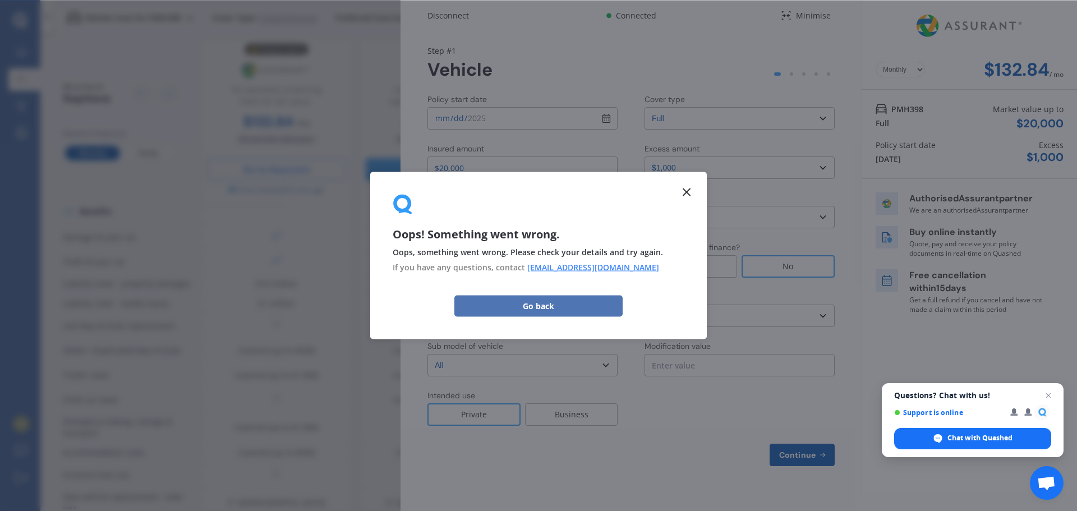 The width and height of the screenshot is (1077, 511). I want to click on div: Open chat, so click(1046, 483).